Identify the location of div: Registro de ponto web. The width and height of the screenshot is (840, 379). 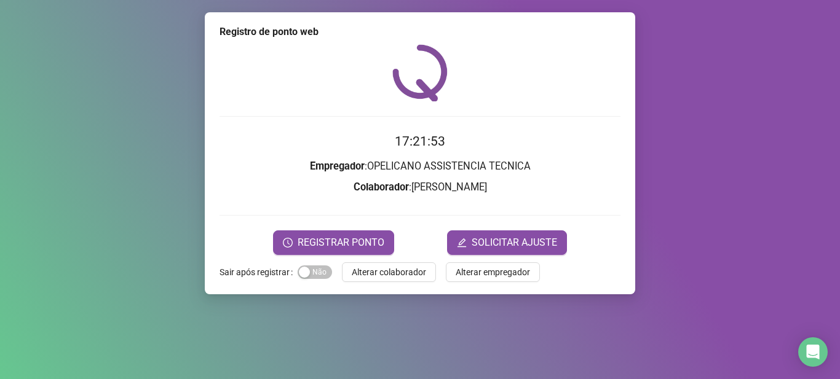
(420, 32).